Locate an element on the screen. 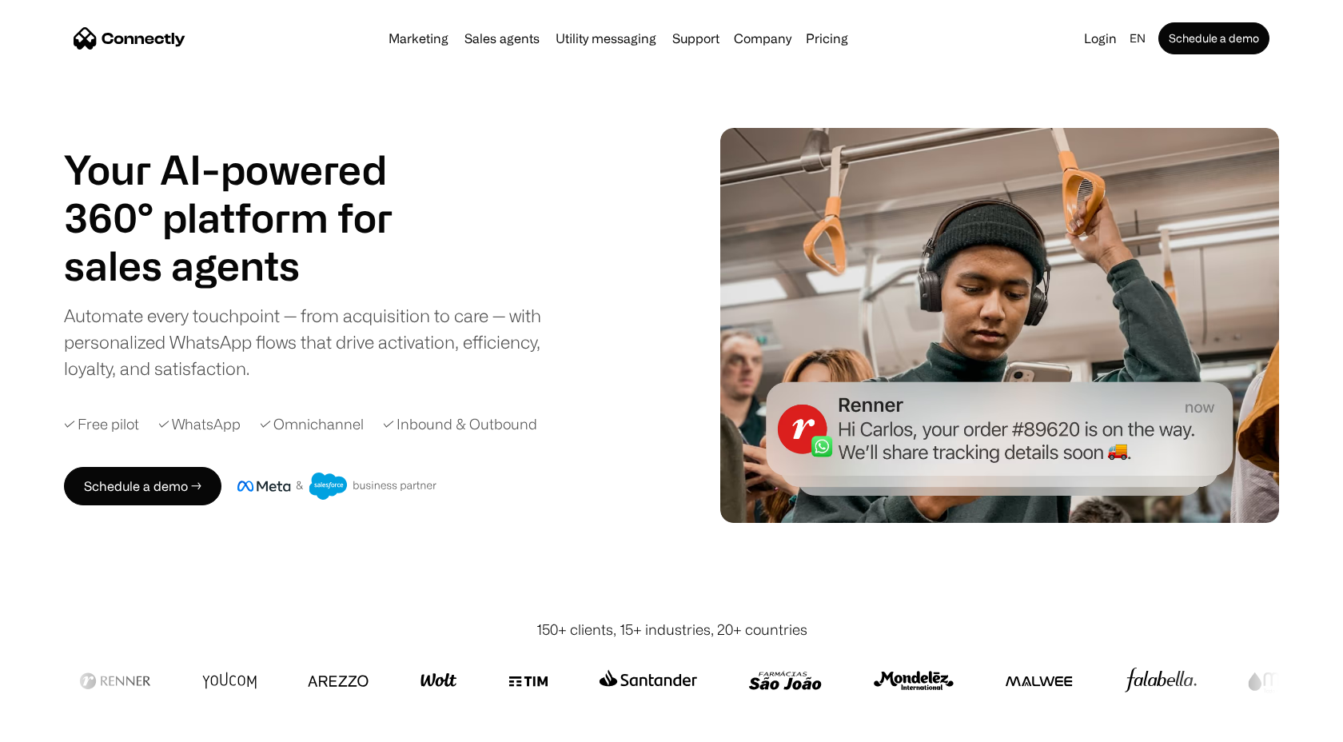 This screenshot has height=742, width=1343. a: Schedule a demo → is located at coordinates (142, 486).